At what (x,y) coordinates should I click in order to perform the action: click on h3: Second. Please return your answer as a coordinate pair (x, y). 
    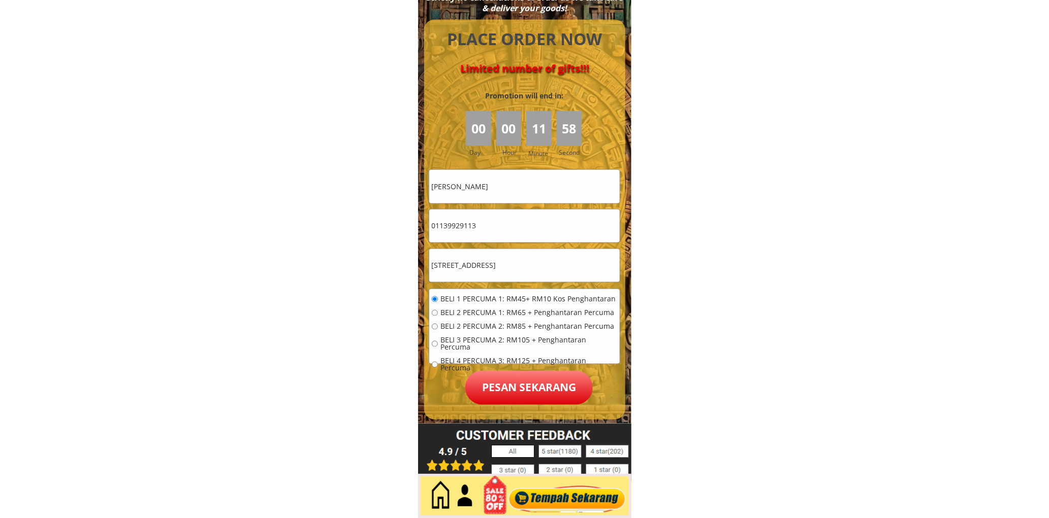
    Looking at the image, I should click on (571, 152).